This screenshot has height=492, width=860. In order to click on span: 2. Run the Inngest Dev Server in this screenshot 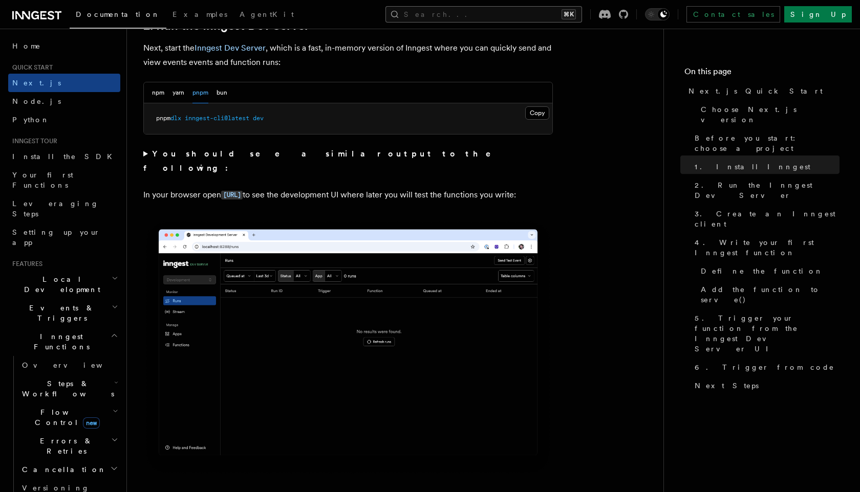, I will do `click(767, 190)`.